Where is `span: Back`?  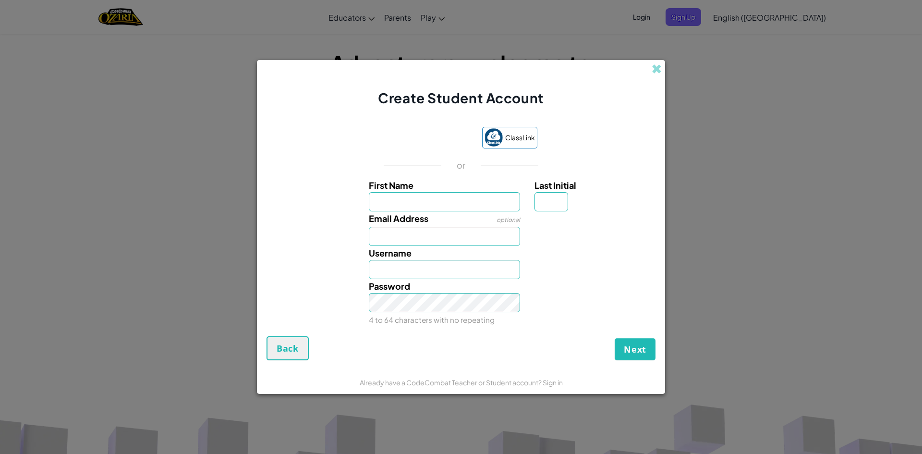 span: Back is located at coordinates (288, 348).